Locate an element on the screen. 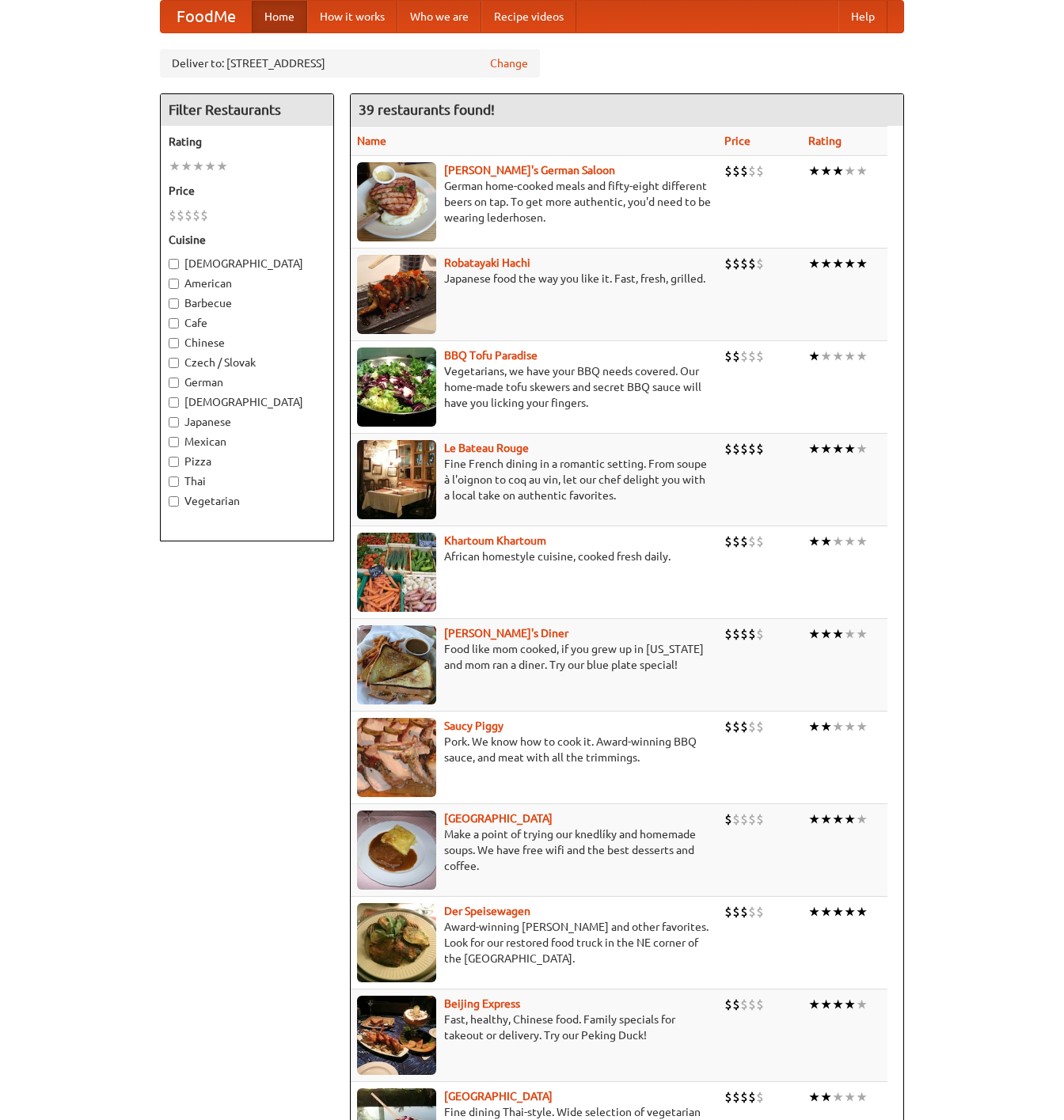 The image size is (1064, 1120). label: Japanese is located at coordinates (247, 422).